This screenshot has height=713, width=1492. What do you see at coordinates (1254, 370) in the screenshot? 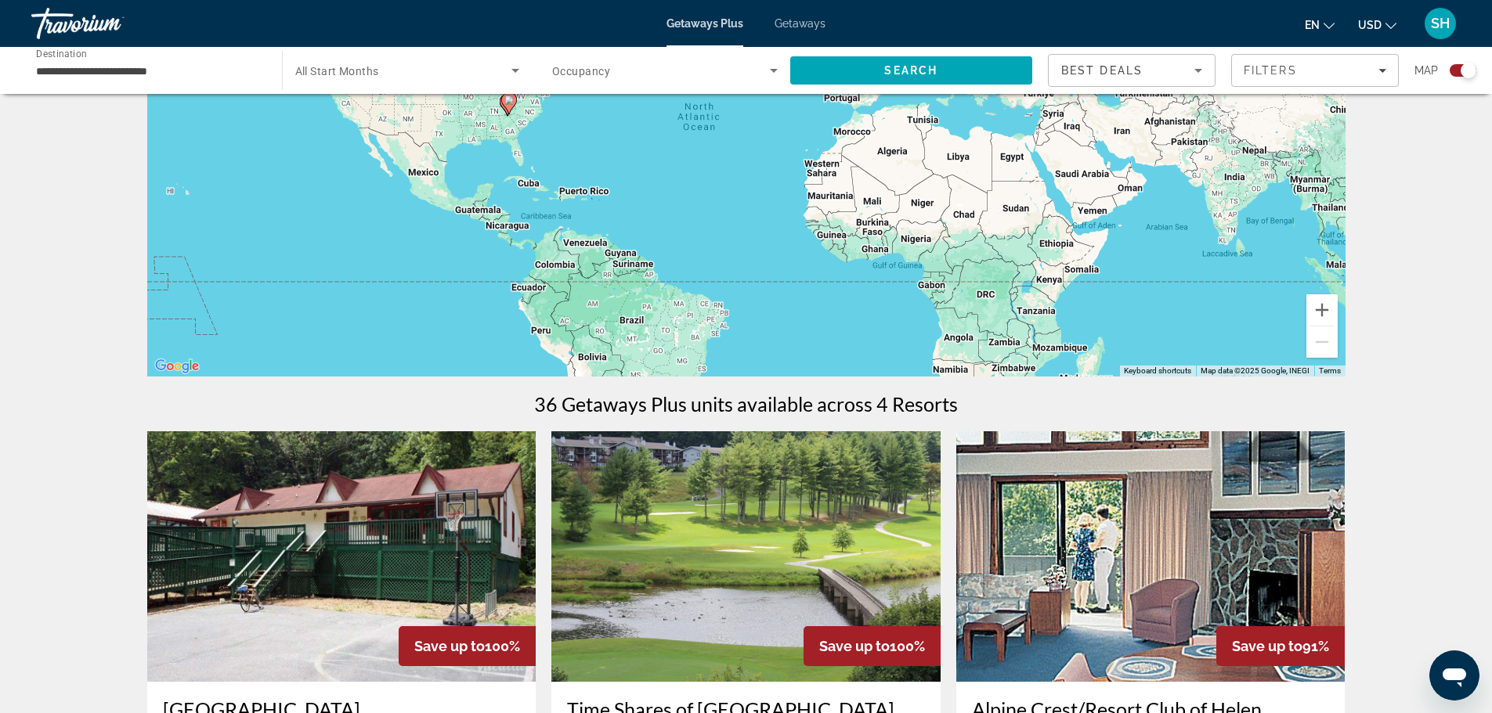
I see `span: Map data ©2025 Google, INEGI` at bounding box center [1254, 370].